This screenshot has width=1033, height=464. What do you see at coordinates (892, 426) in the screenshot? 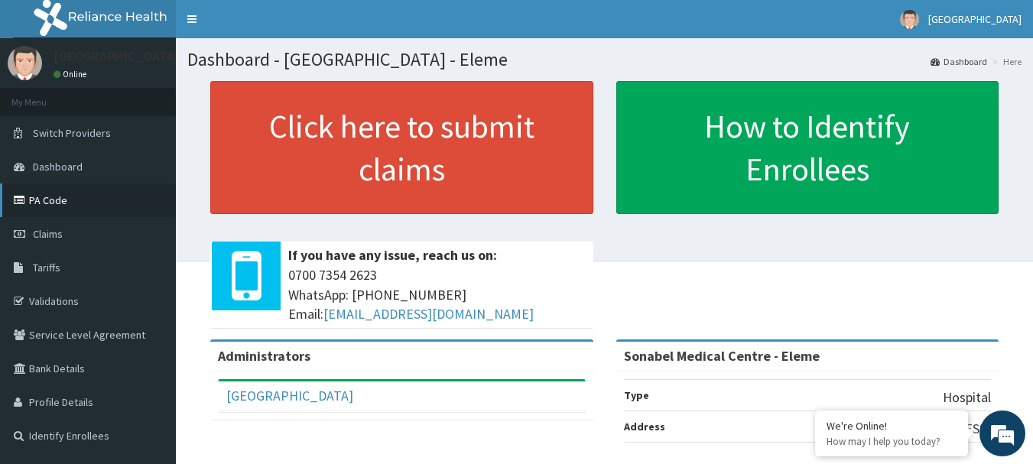
I see `div: We're Online!` at bounding box center [892, 426].